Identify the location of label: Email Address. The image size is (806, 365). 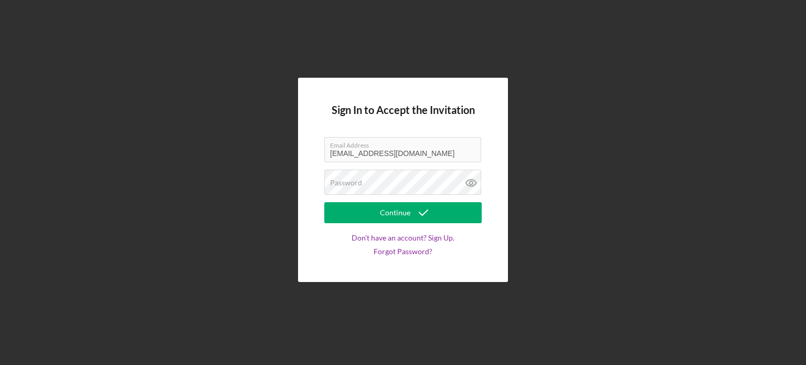
(406, 143).